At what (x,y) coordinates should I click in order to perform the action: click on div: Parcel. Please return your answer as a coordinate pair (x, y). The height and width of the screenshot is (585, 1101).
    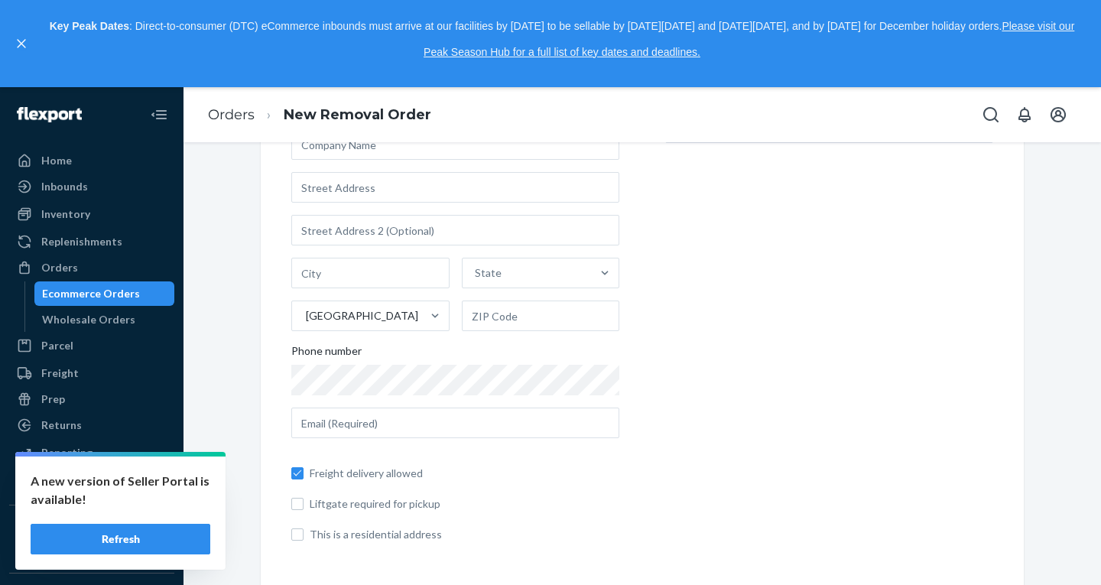
    Looking at the image, I should click on (57, 346).